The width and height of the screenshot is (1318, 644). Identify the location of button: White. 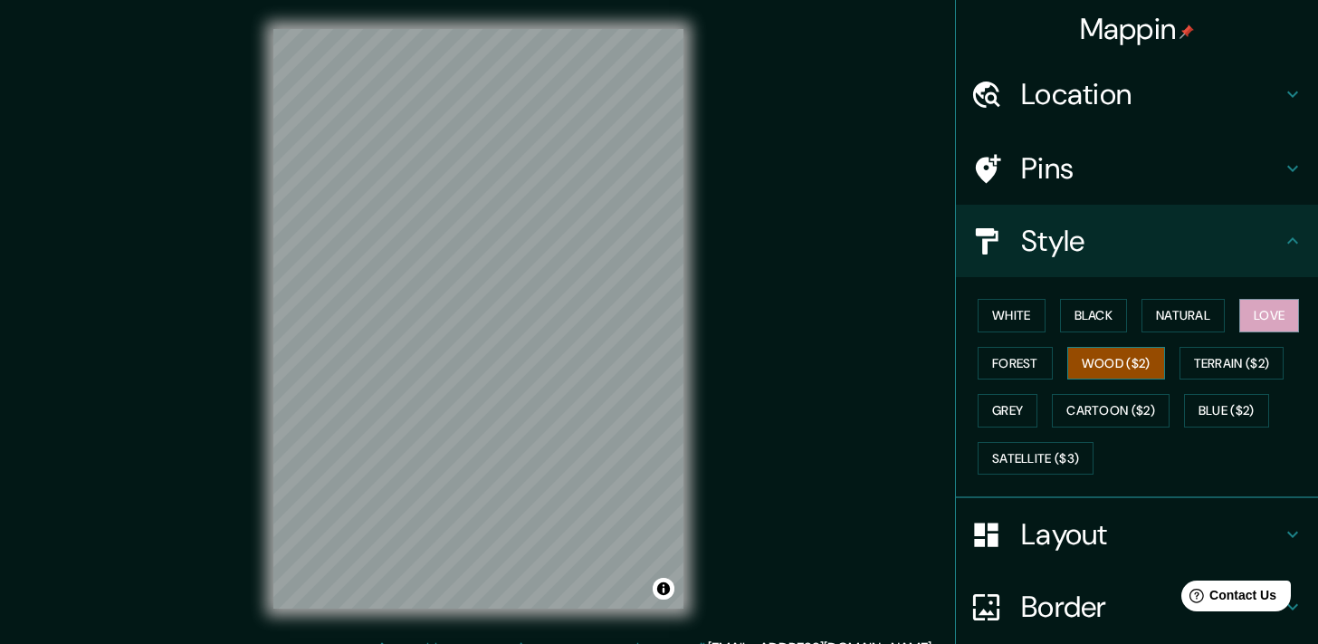
(1011, 315).